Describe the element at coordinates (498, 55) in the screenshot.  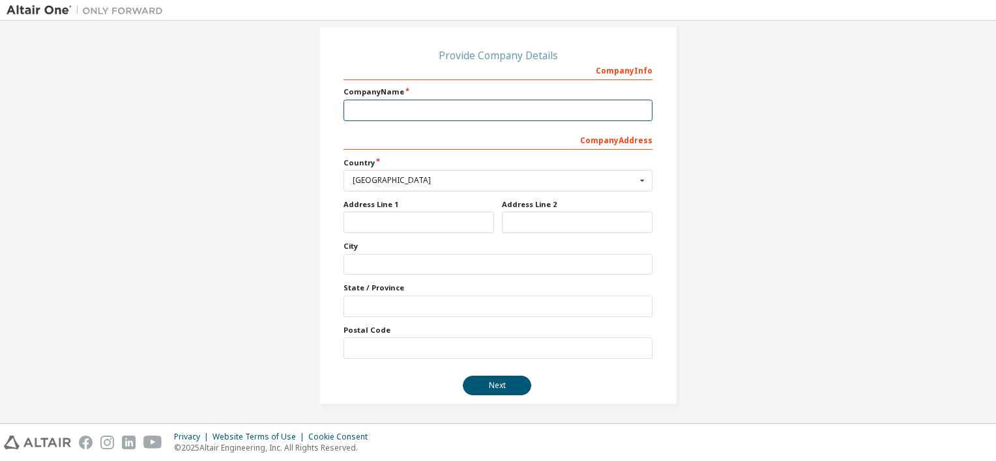
I see `div: Provide Company Details` at that location.